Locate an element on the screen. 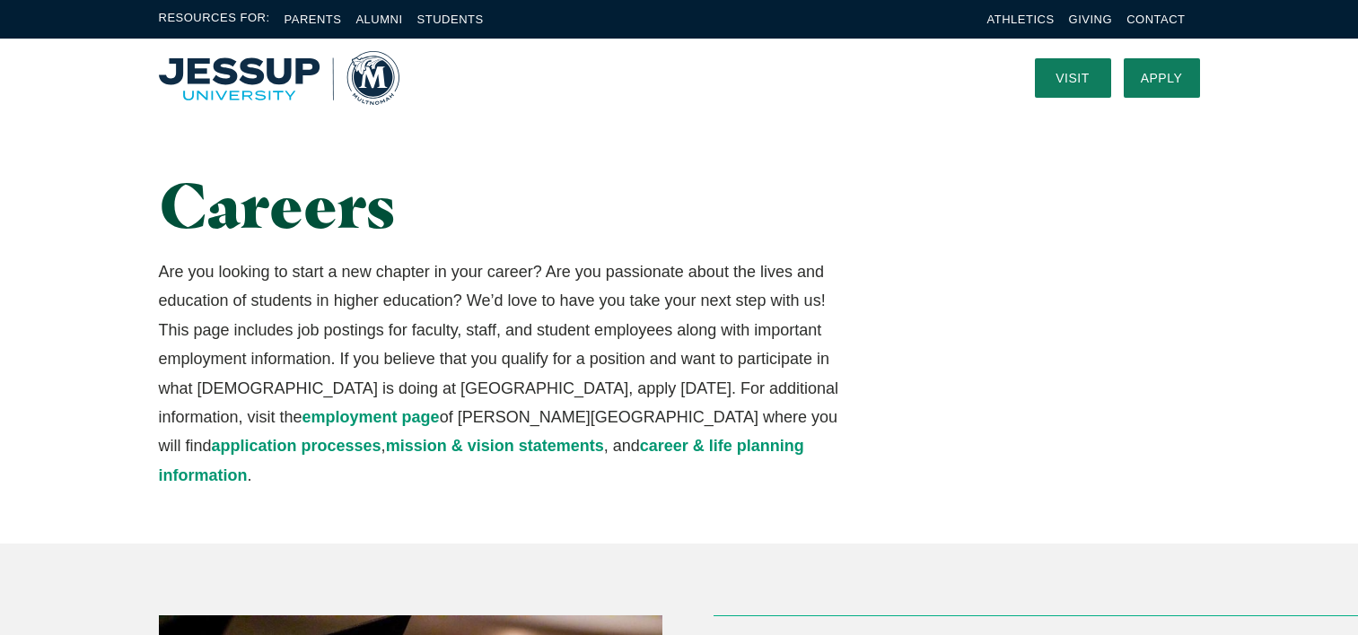  a: Apply is located at coordinates (1161, 78).